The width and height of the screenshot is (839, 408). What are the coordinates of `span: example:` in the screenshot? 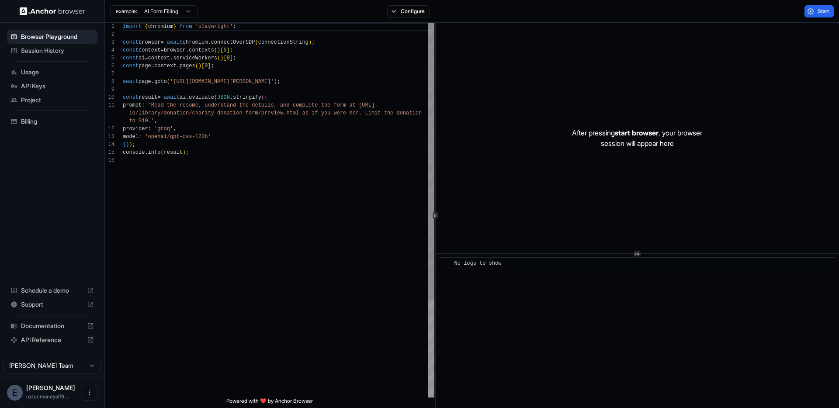 It's located at (126, 11).